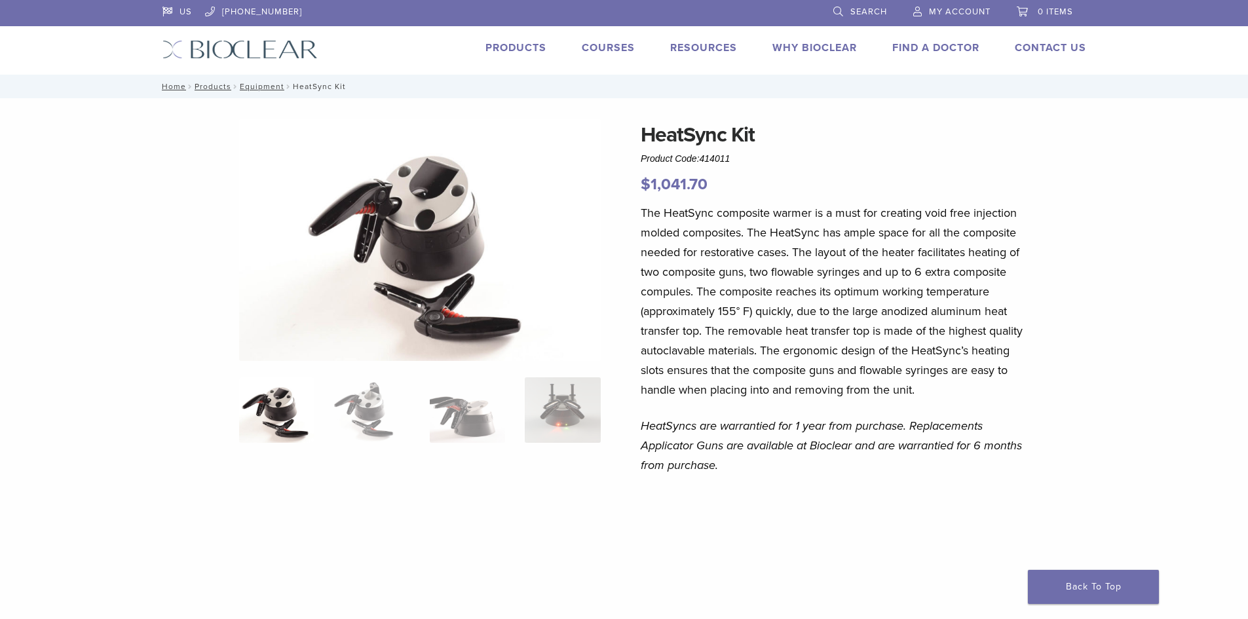 The height and width of the screenshot is (619, 1248). I want to click on em: HeatSyncs are warrantied for 1 year from purchase. Replacements Applicator Guns are available at ..., so click(831, 445).